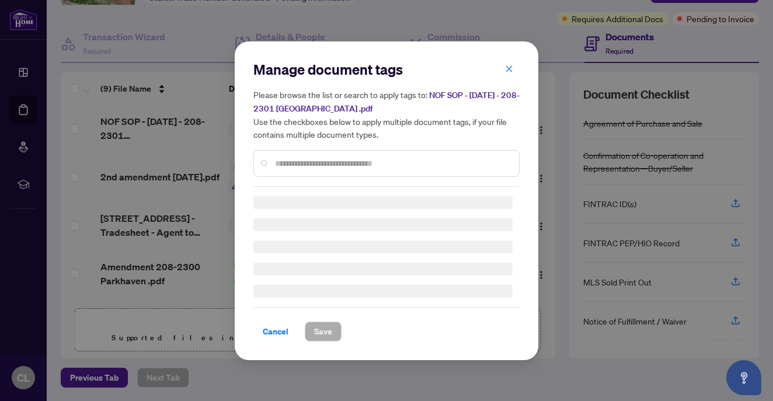  Describe the element at coordinates (387, 69) in the screenshot. I see `h2: Manage document tags` at that location.